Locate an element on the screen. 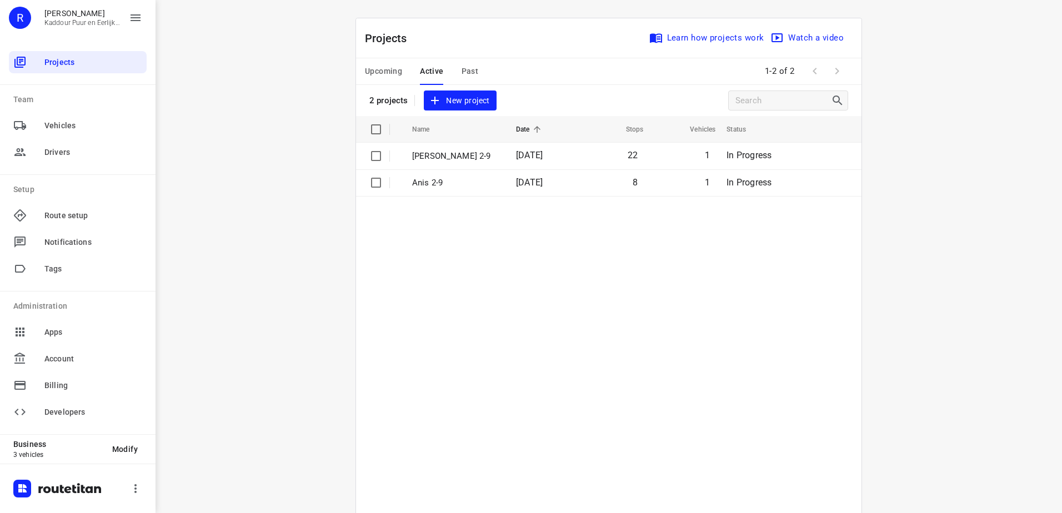 The height and width of the screenshot is (513, 1062). span: Next Page is located at coordinates (837, 71).